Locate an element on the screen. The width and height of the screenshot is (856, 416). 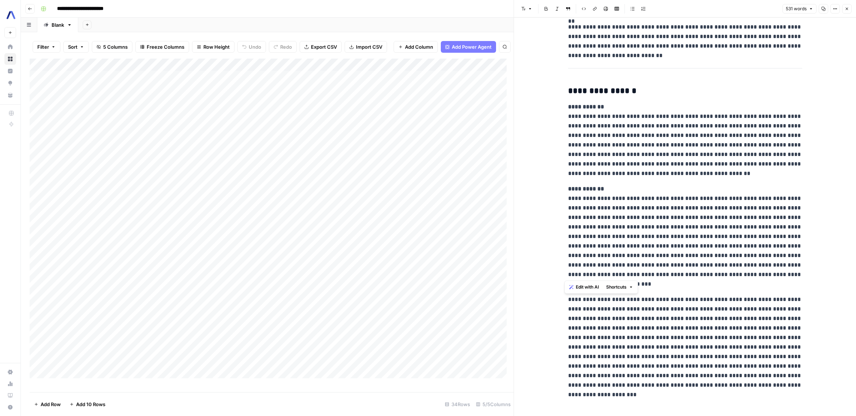
button: Add Column is located at coordinates (416, 47).